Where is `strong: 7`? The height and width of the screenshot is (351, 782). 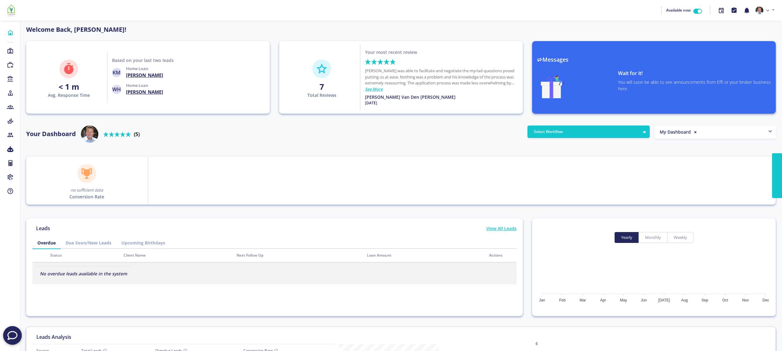
strong: 7 is located at coordinates (322, 87).